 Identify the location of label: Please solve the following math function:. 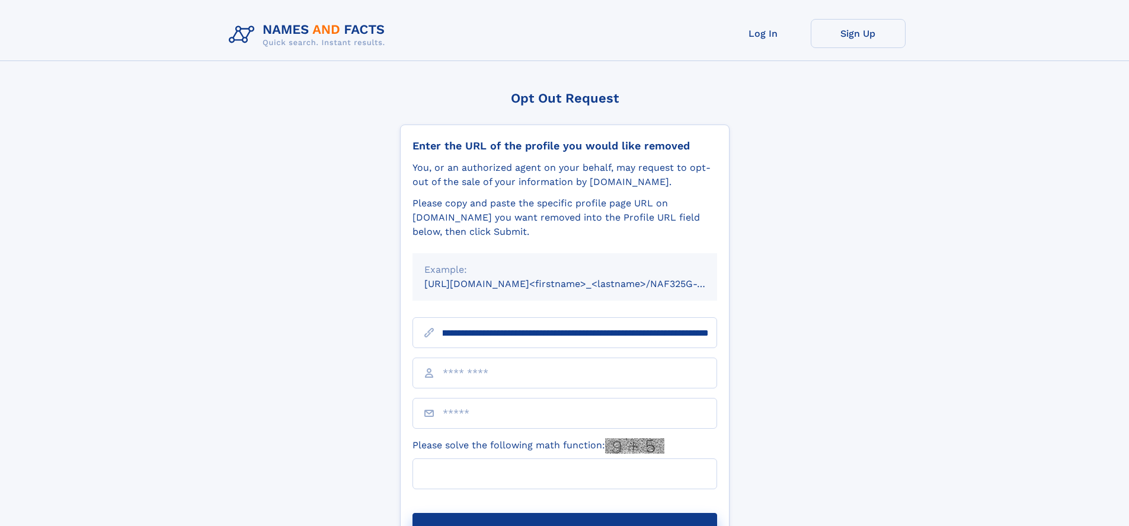
(538, 446).